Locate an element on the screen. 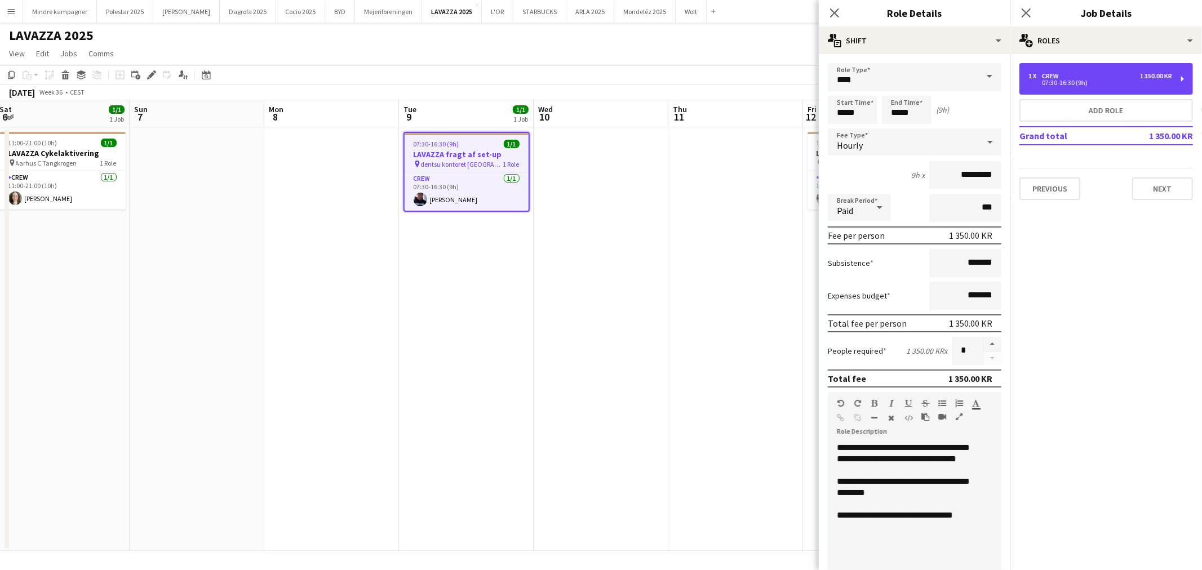 The image size is (1202, 570). button: Next is located at coordinates (1163, 189).